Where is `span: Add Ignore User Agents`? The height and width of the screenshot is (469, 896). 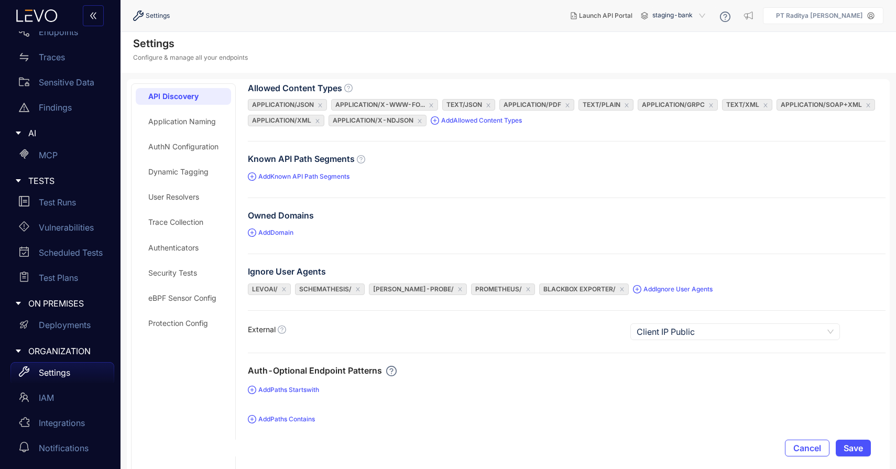 span: Add Ignore User Agents is located at coordinates (673, 289).